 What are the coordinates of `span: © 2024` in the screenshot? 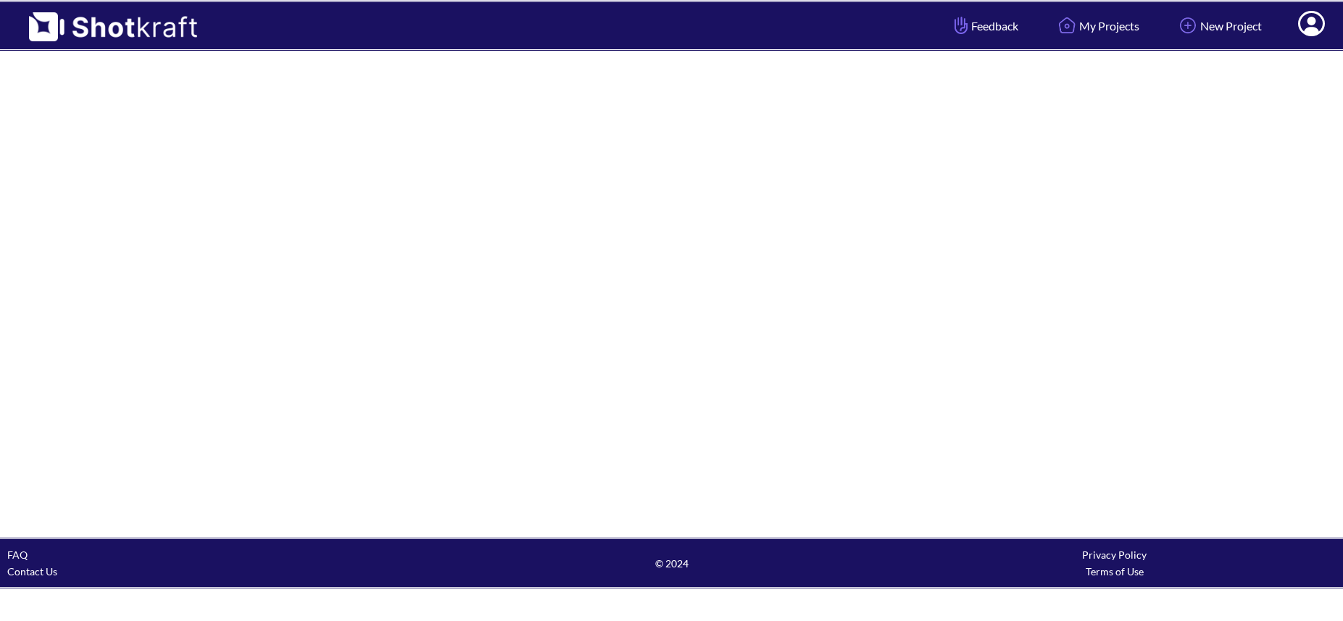 It's located at (671, 563).